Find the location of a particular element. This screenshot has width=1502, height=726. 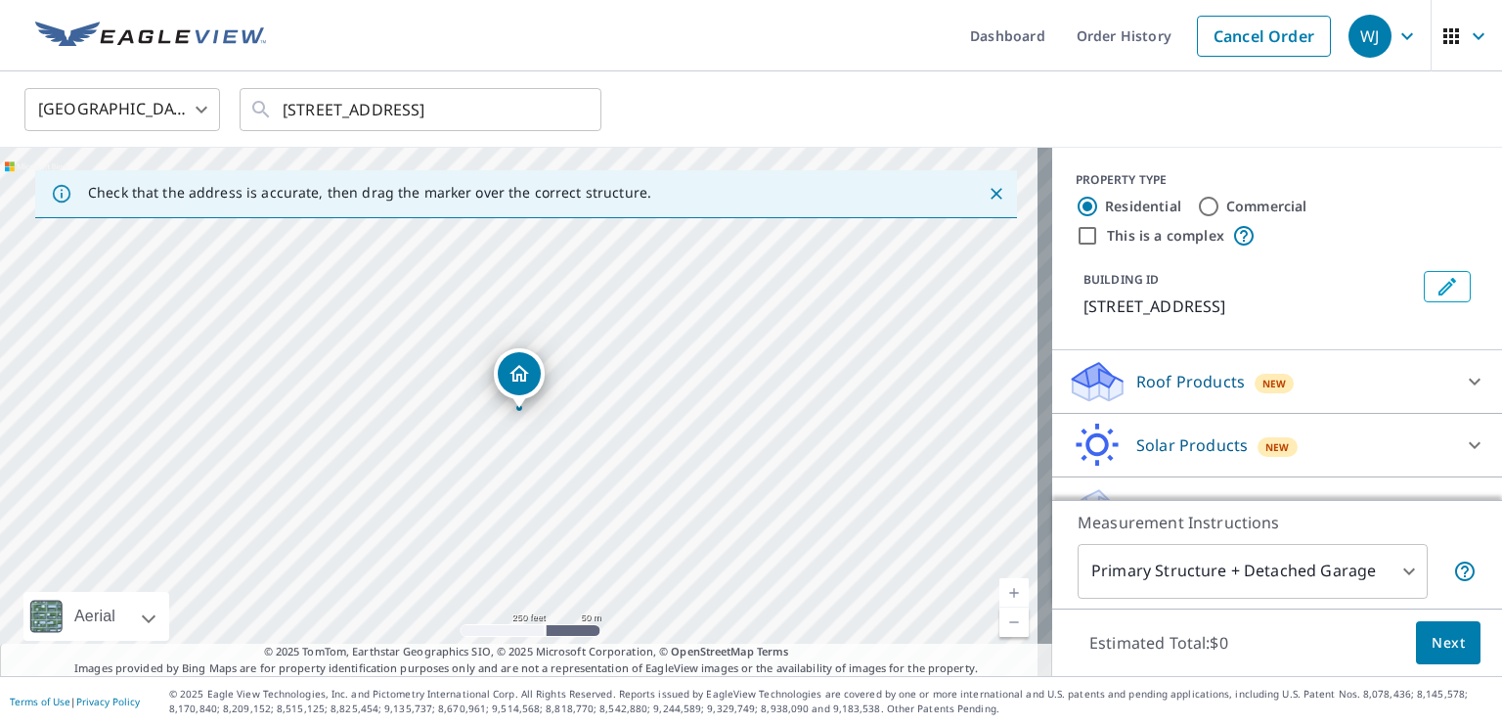

div: PROPERTY TYPE is located at coordinates (1277, 180).